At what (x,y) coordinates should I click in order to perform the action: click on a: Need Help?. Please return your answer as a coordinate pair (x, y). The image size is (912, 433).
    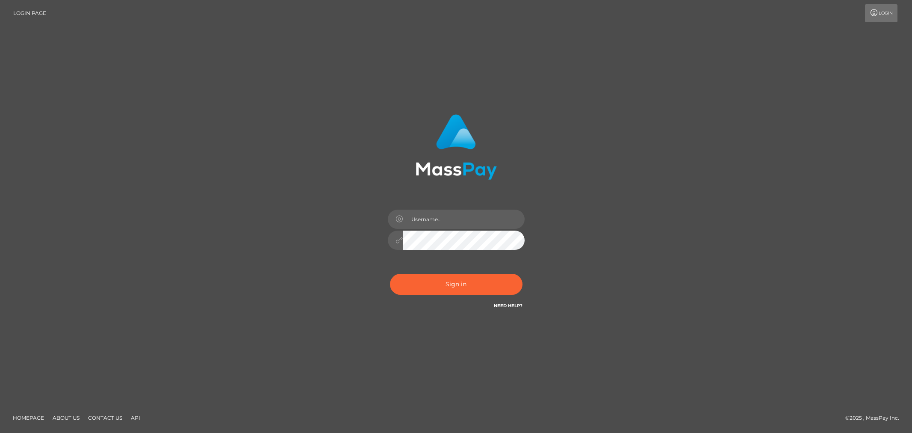
    Looking at the image, I should click on (508, 305).